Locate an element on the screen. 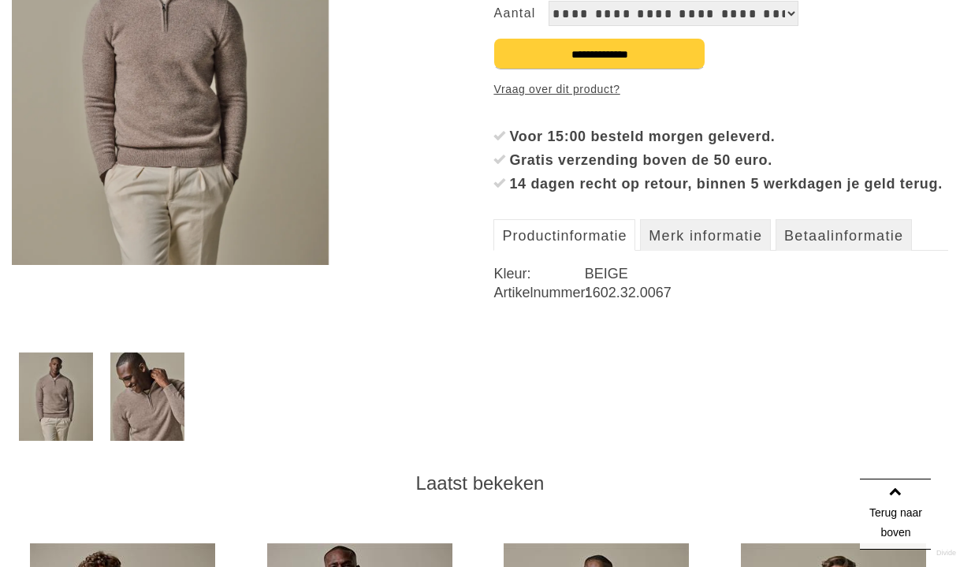 The width and height of the screenshot is (960, 567). a: Terug naar boven is located at coordinates (896, 514).